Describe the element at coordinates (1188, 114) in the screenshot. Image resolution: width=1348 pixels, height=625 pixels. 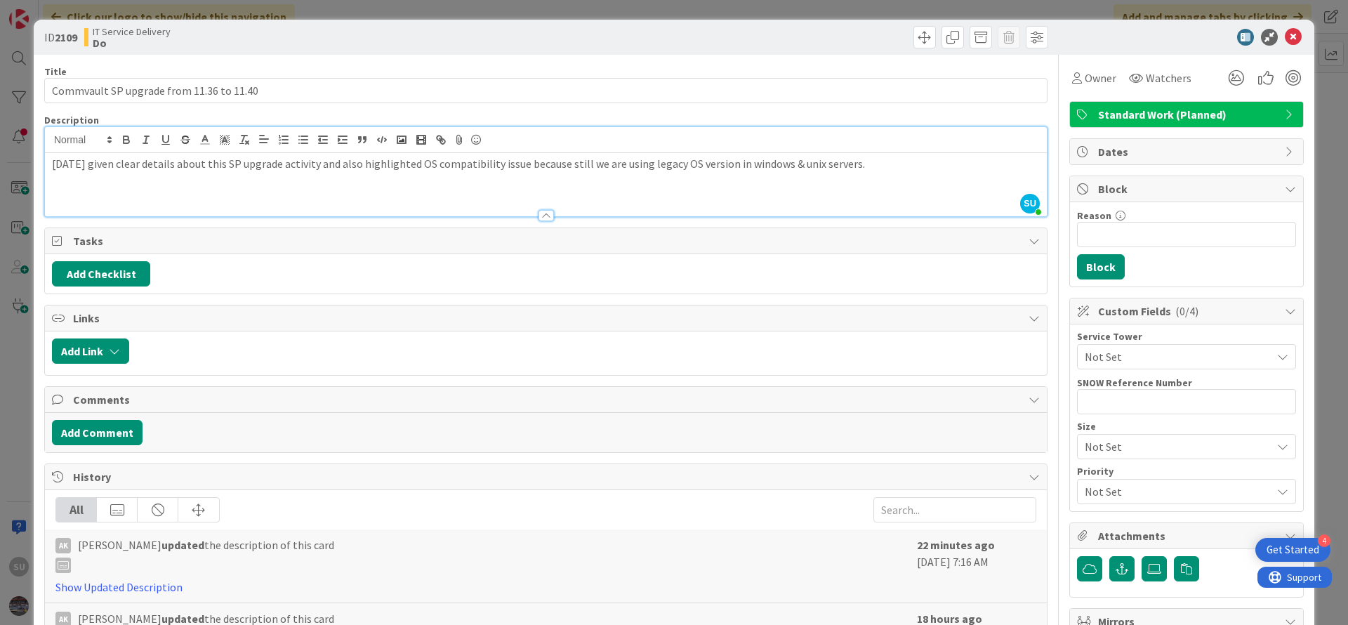
I see `span: Standard Work (Planned)` at that location.